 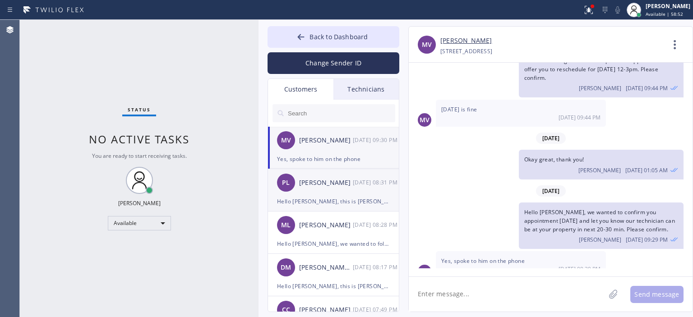 I want to click on button: Send message, so click(x=657, y=295).